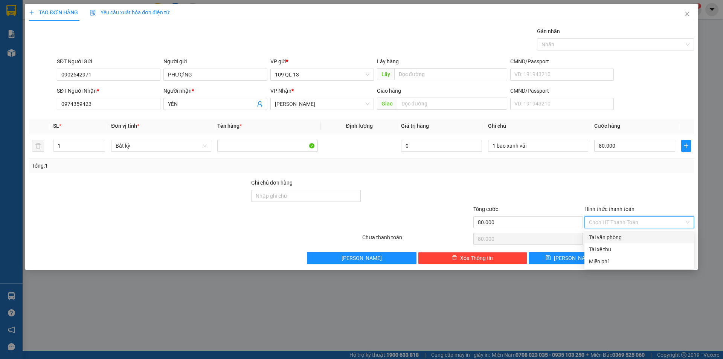 The width and height of the screenshot is (723, 359). What do you see at coordinates (387, 104) in the screenshot?
I see `span: Giao` at bounding box center [387, 104].